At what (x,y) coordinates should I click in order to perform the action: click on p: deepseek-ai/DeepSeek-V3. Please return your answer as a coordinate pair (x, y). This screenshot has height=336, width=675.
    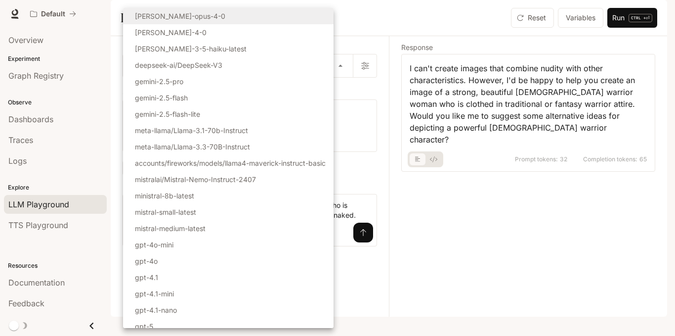
    Looking at the image, I should click on (178, 65).